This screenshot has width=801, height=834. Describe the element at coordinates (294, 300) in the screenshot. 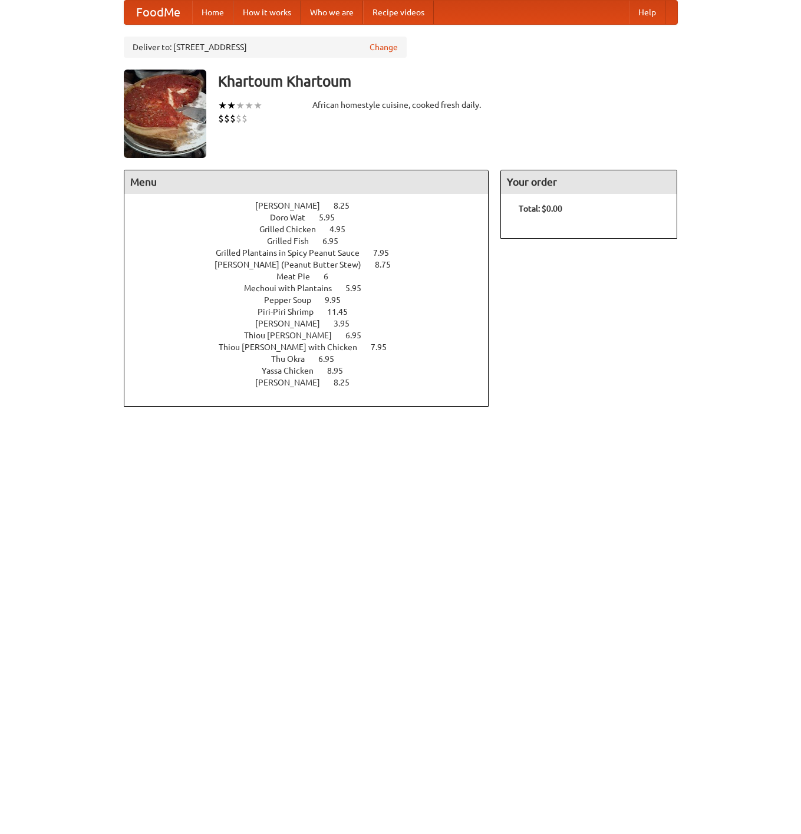

I see `span: Pepper Soup` at that location.